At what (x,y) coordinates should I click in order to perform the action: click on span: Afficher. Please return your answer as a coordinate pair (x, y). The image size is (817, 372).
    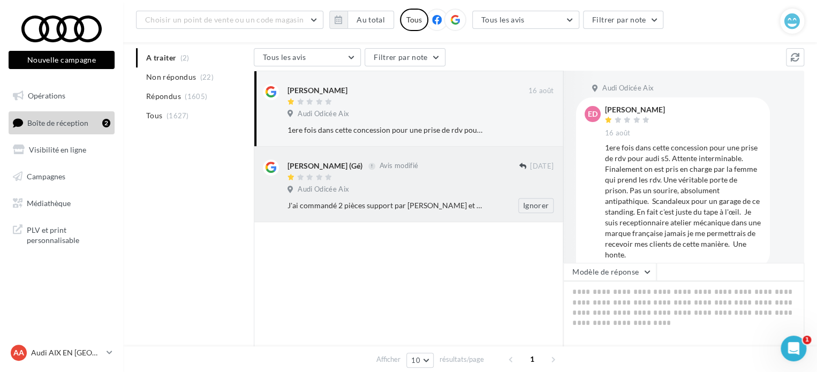
    Looking at the image, I should click on (388, 359).